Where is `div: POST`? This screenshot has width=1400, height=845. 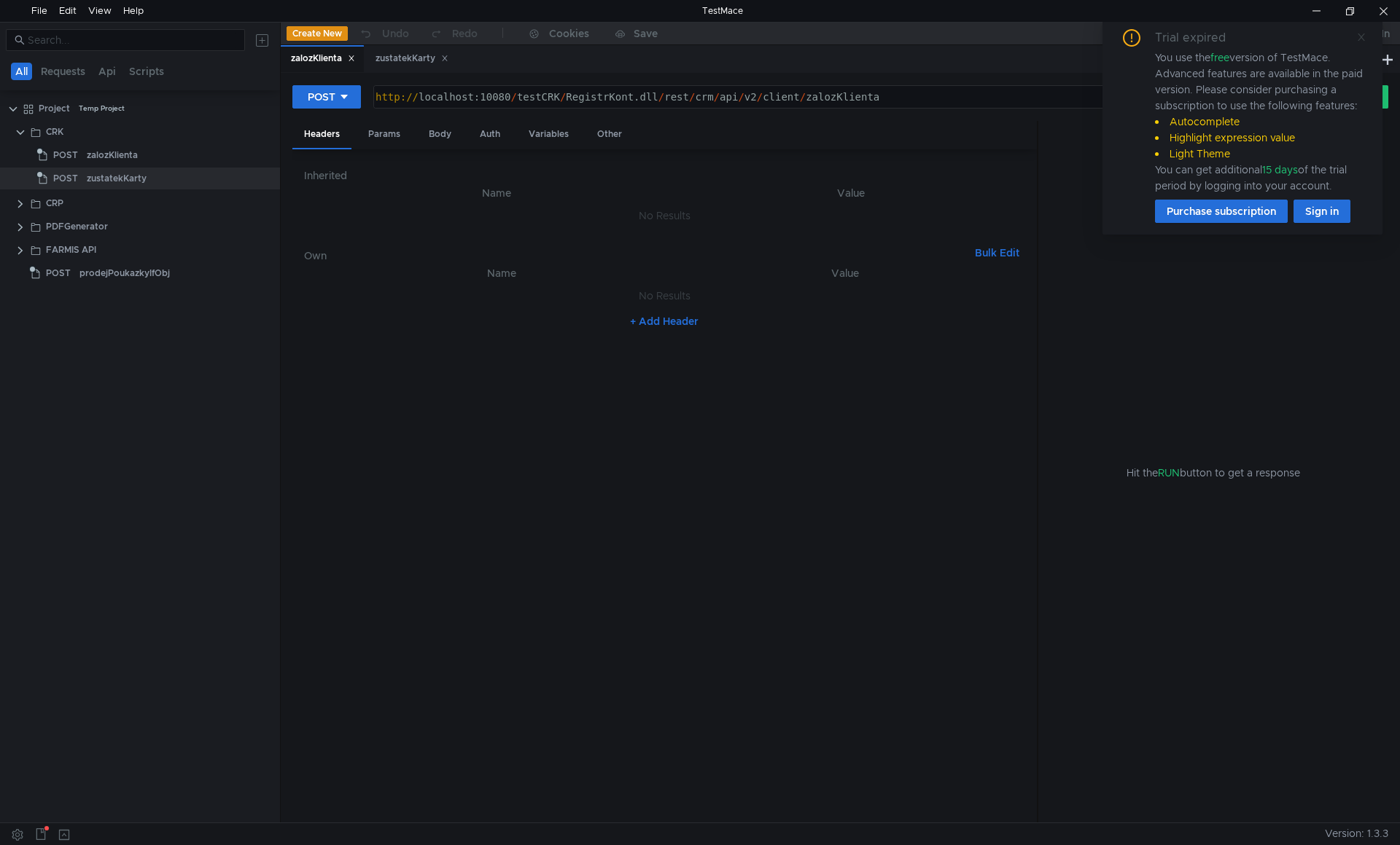 div: POST is located at coordinates (322, 97).